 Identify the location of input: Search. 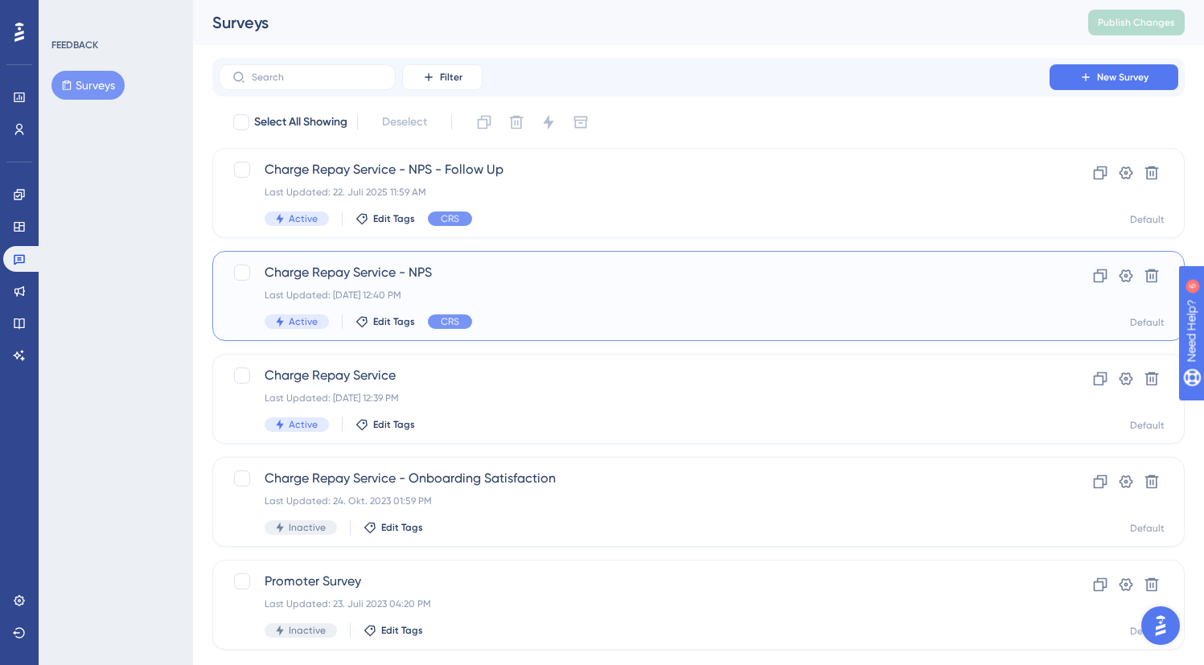
(317, 77).